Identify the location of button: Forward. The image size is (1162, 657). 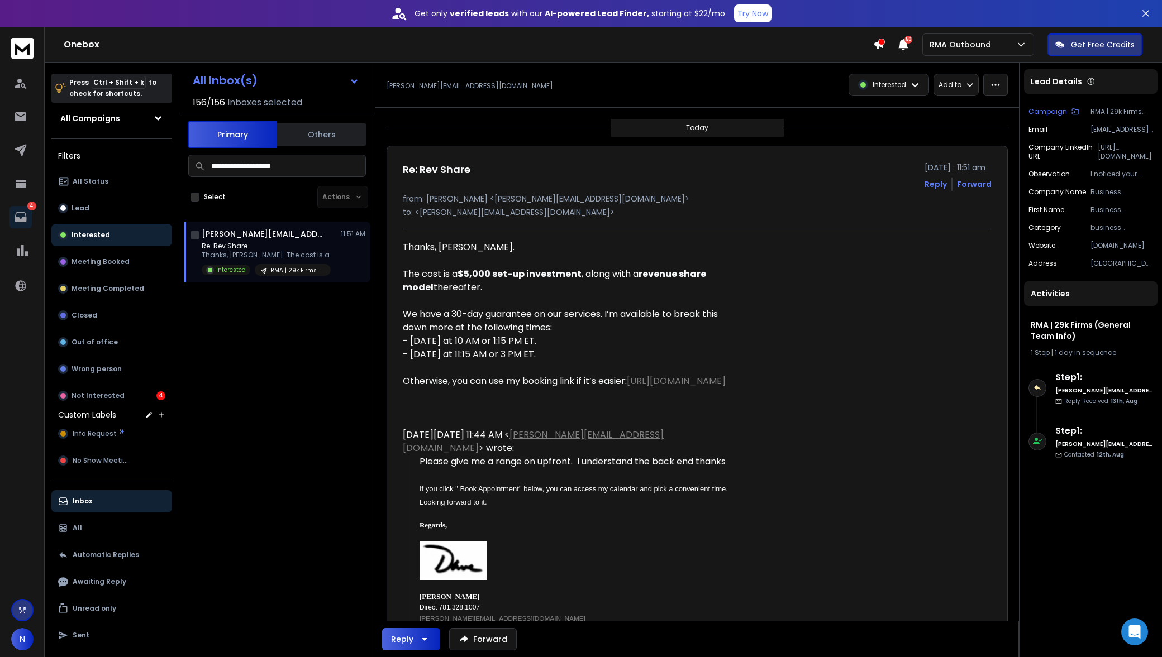
(483, 639).